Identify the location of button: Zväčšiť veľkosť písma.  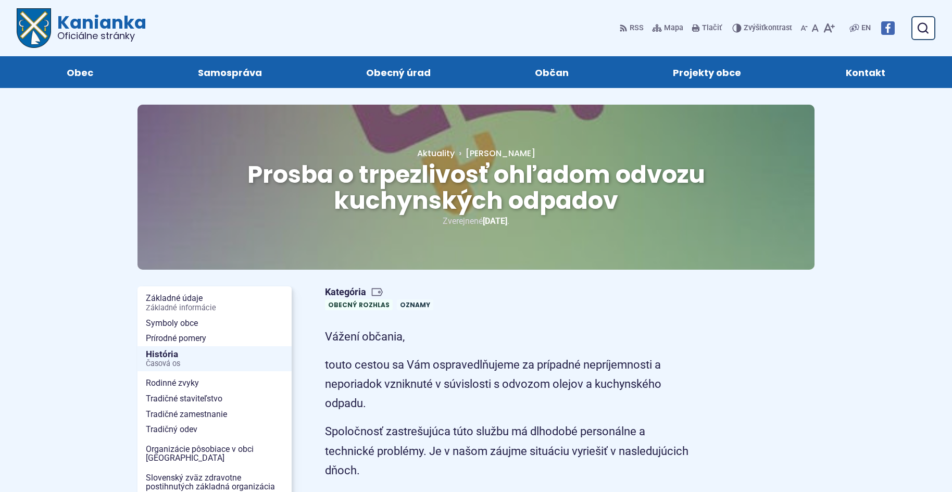
(829, 28).